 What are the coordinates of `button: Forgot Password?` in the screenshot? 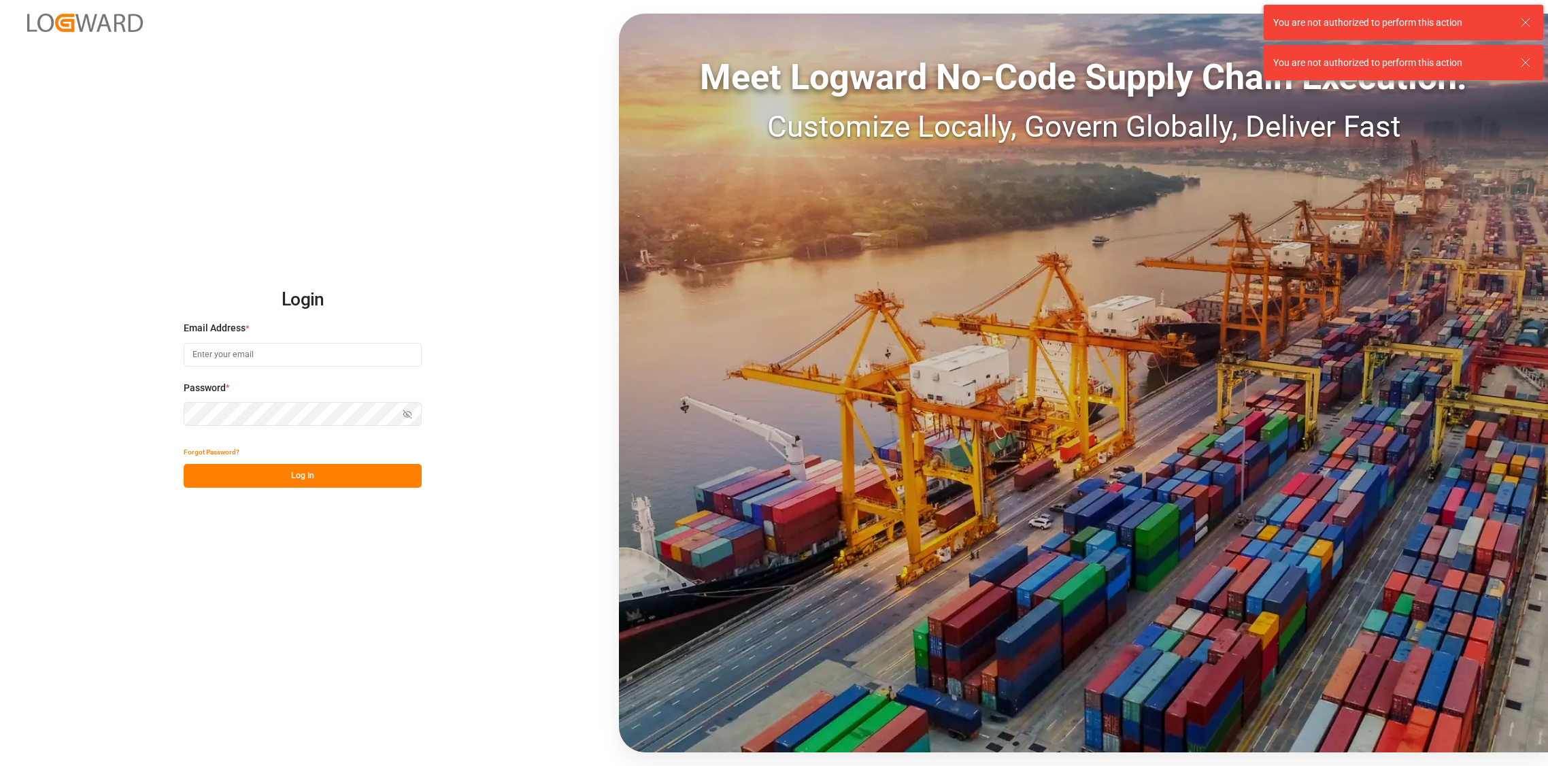 It's located at (211, 452).